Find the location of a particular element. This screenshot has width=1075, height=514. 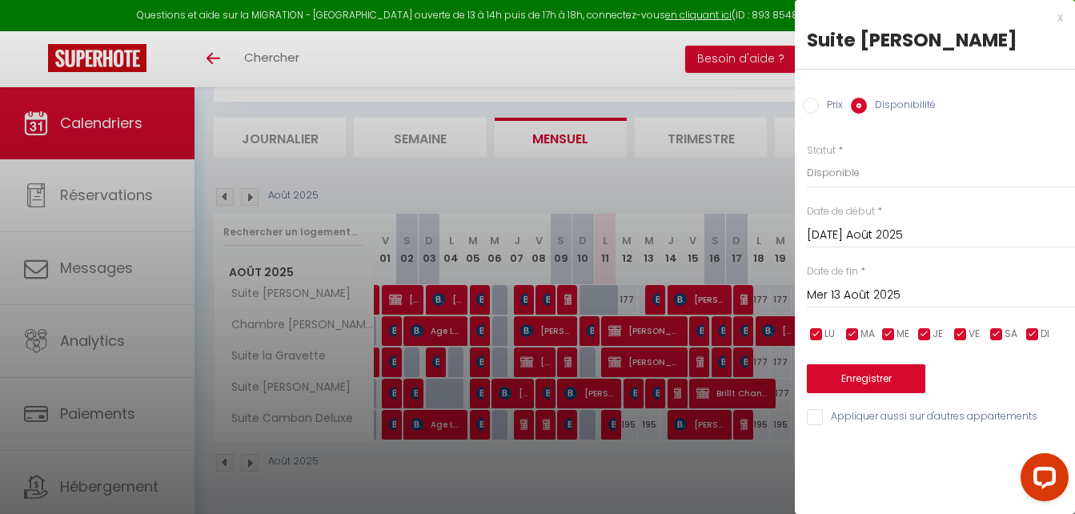

label: Prix is located at coordinates (831, 107).